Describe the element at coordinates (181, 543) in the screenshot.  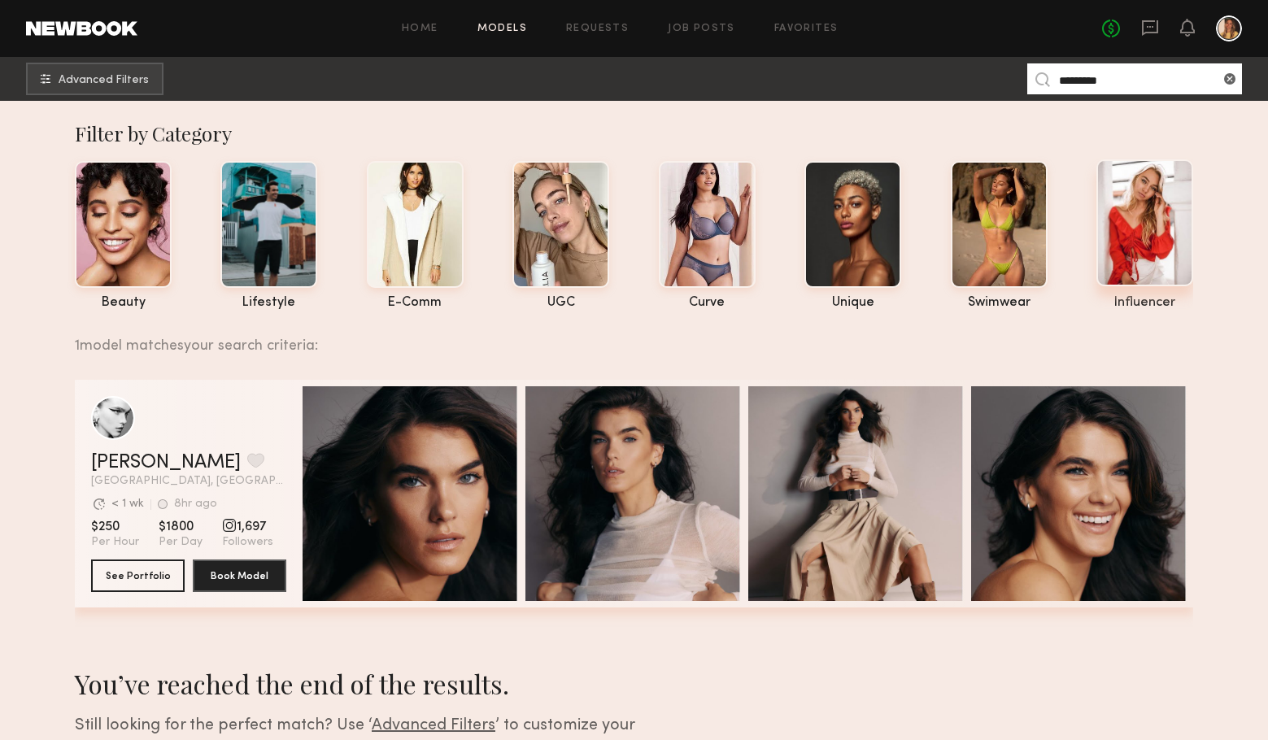
I see `span: Per Day` at that location.